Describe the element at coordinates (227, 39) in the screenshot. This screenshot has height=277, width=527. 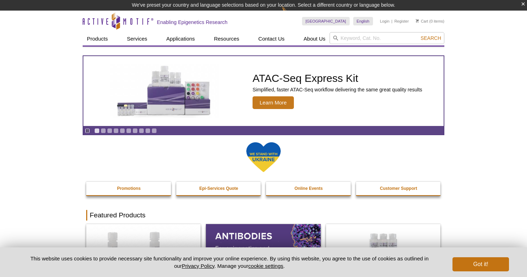
I see `a: Resources` at that location.